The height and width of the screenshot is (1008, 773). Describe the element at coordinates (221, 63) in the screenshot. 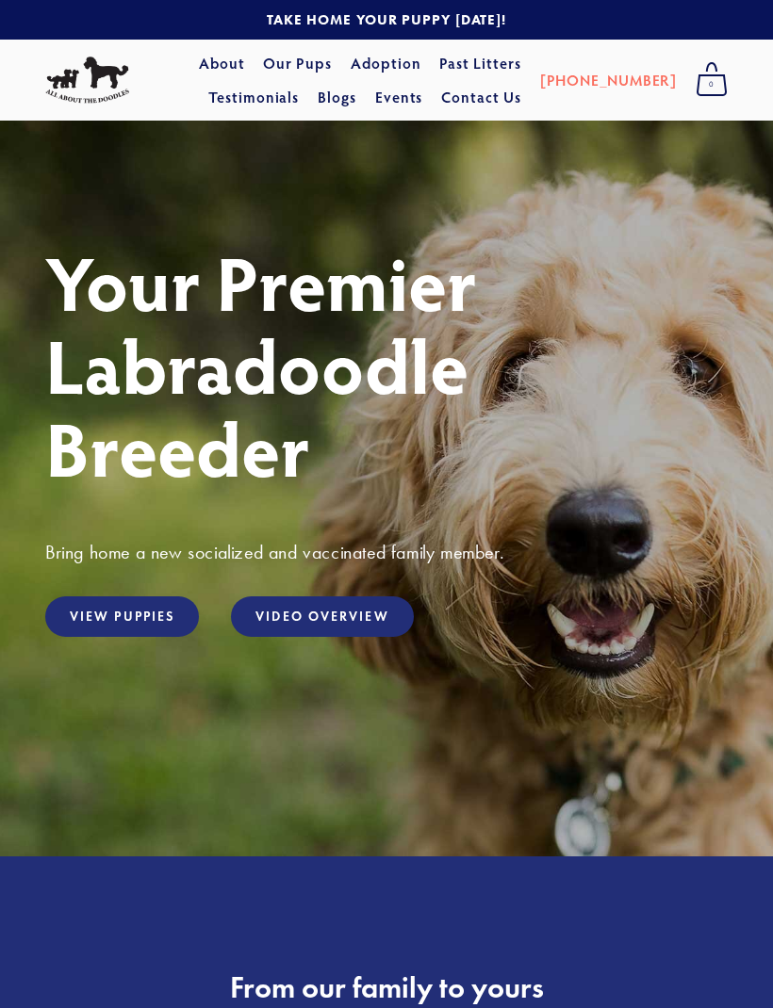

I see `a: About` at that location.